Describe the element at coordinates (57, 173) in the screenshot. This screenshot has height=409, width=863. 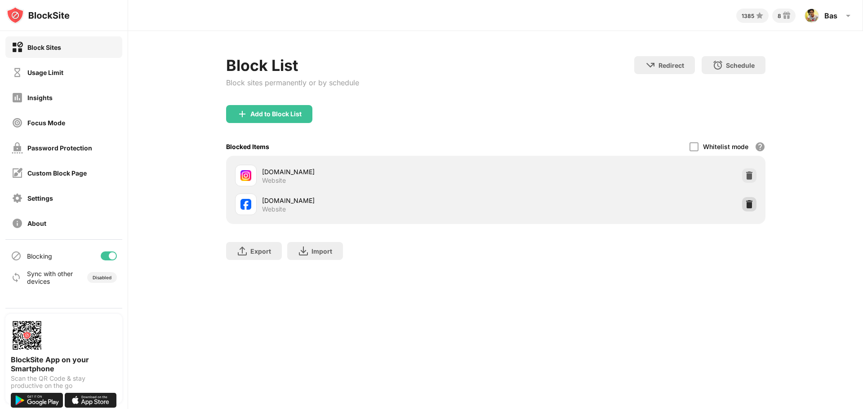
I see `div: Custom Block Page` at that location.